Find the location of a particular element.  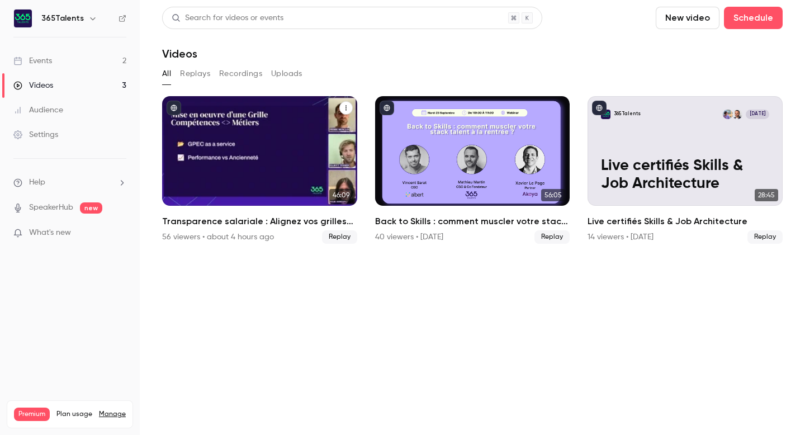

button: Recordings is located at coordinates (240, 74).